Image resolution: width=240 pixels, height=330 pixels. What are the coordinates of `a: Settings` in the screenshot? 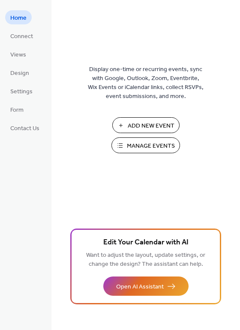 It's located at (21, 91).